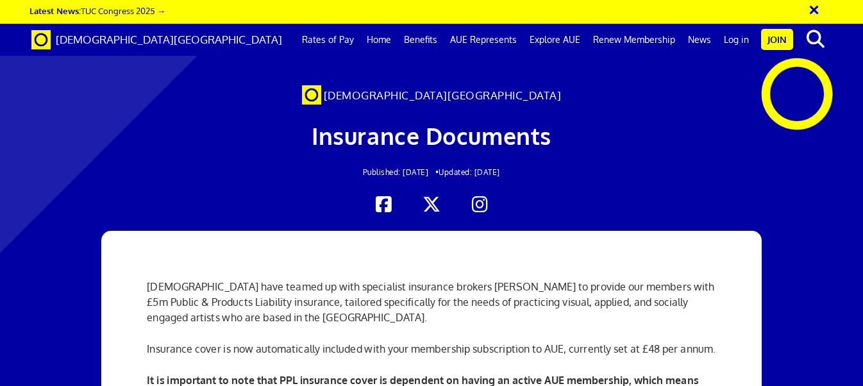 The height and width of the screenshot is (386, 863). What do you see at coordinates (484, 40) in the screenshot?
I see `a: AUE Represents` at bounding box center [484, 40].